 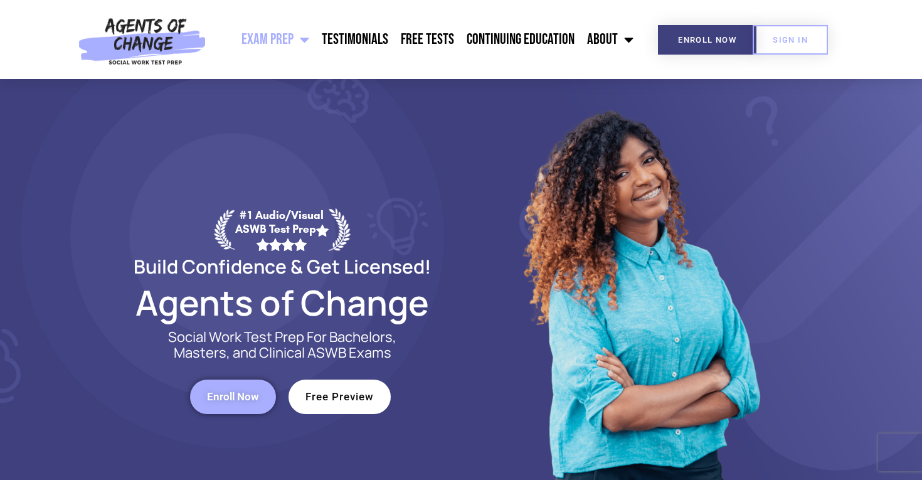 I want to click on div: #1 Audio/Visual ASWB Test Prep, so click(x=281, y=229).